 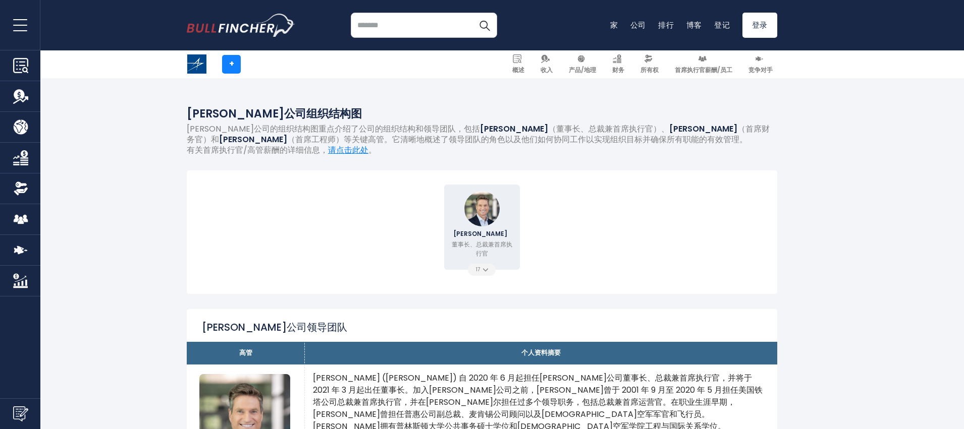 What do you see at coordinates (546, 64) in the screenshot?
I see `a: 收入` at bounding box center [546, 64].